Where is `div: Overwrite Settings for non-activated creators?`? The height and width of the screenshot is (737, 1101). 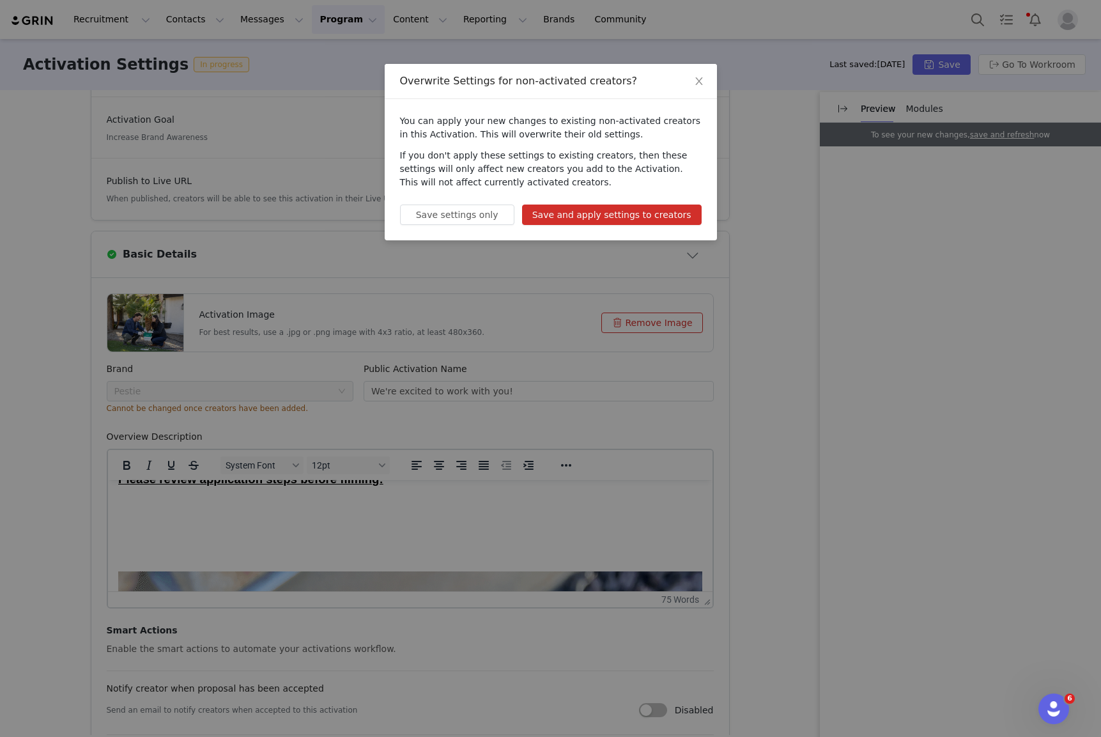
div: Overwrite Settings for non-activated creators? is located at coordinates (551, 81).